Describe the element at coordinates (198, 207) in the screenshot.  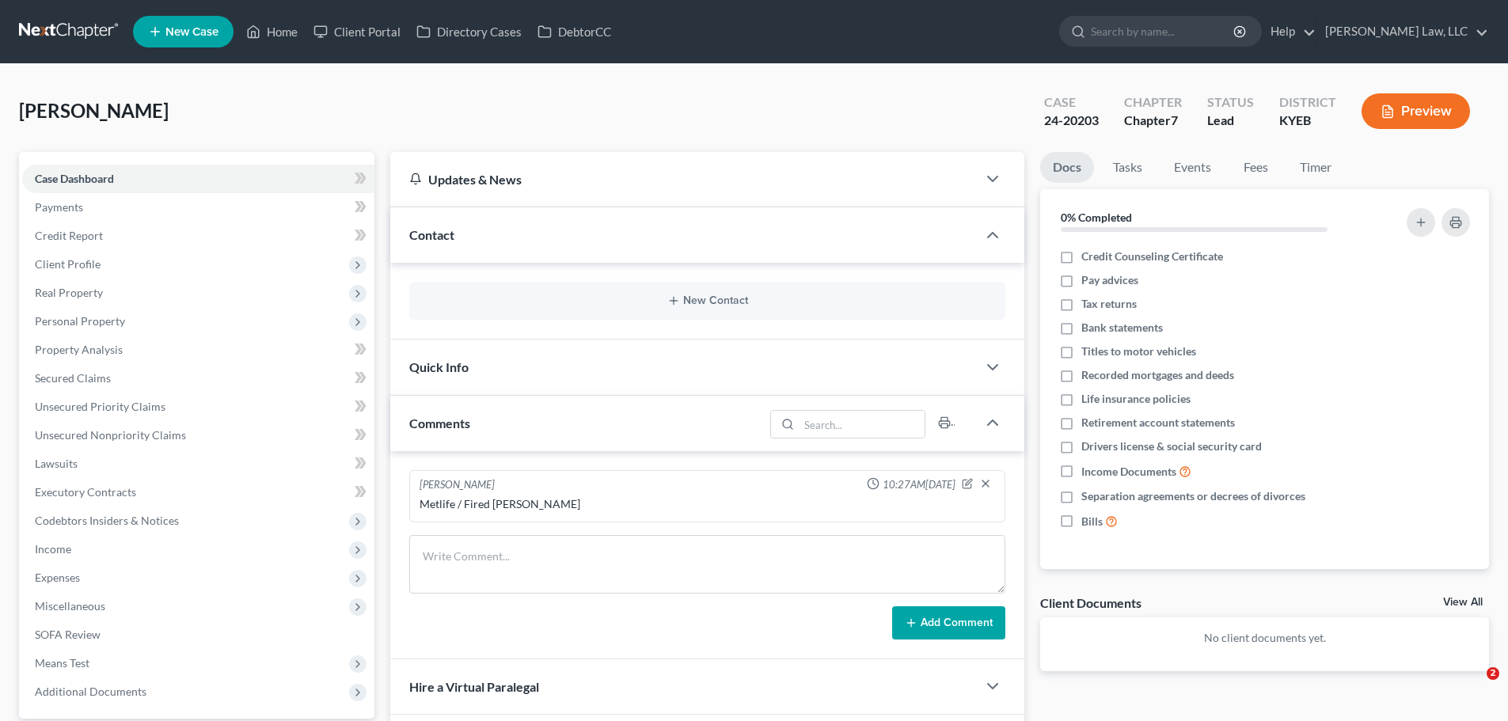
I see `a: Payments` at that location.